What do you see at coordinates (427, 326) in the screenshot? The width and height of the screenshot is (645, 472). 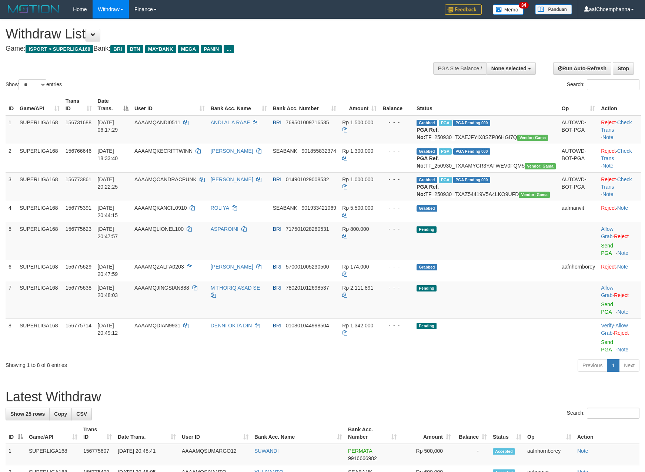 I see `span: Pending` at bounding box center [427, 326].